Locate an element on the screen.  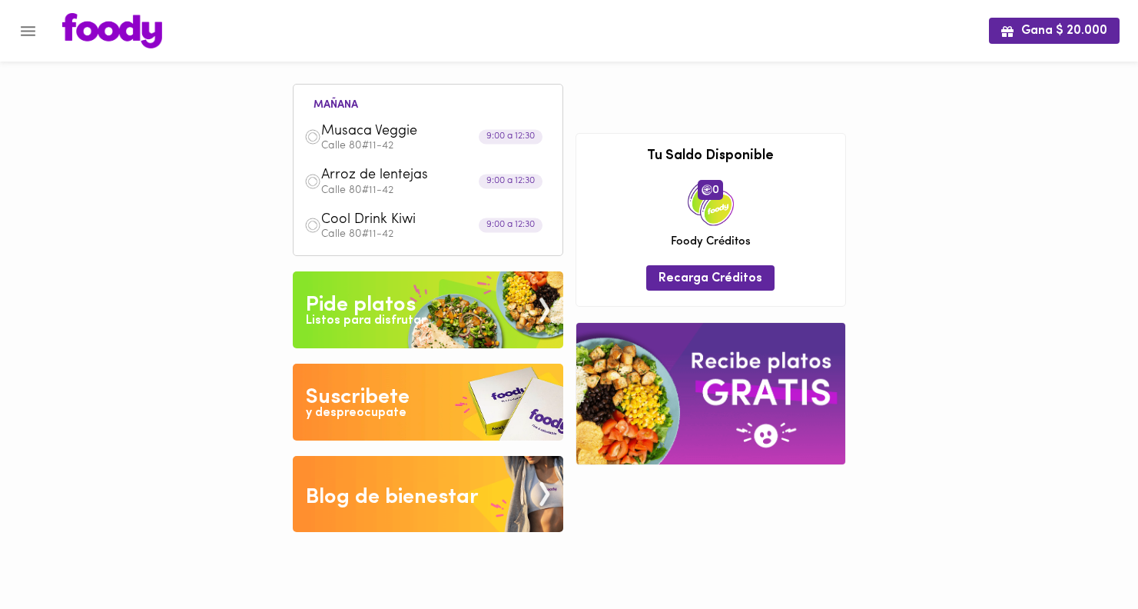
img: credits-package.png is located at coordinates (711, 203).